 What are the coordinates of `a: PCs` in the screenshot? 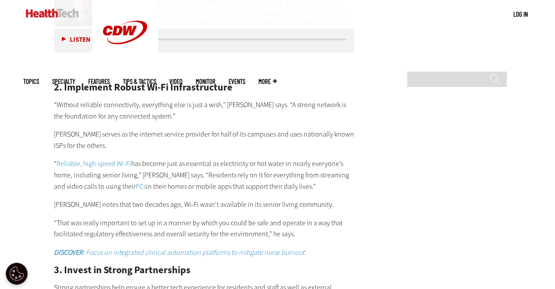 It's located at (141, 186).